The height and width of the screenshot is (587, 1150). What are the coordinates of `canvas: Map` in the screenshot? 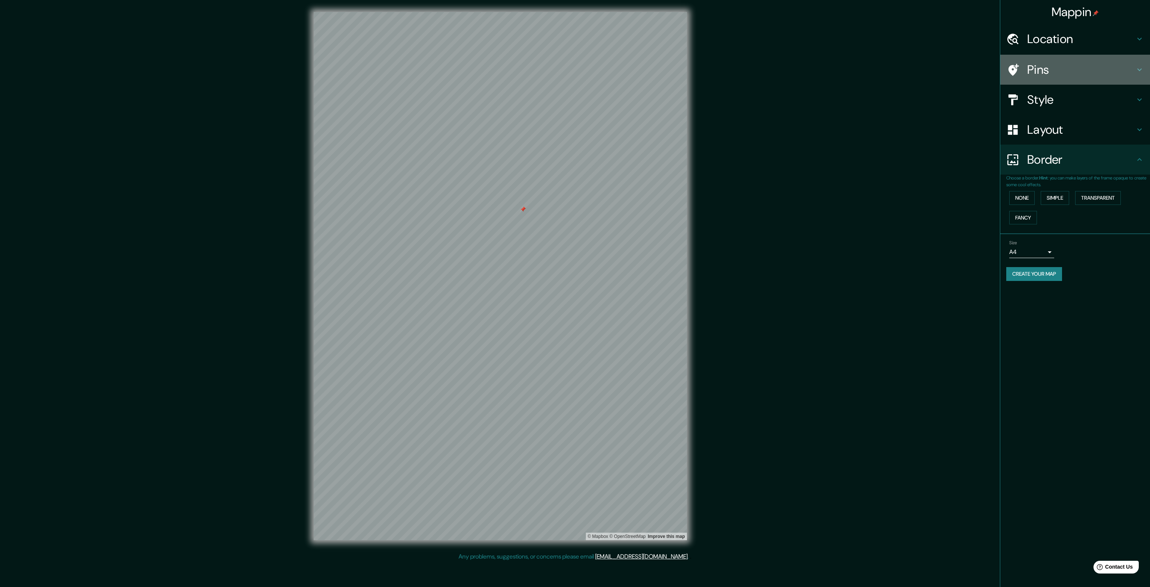 It's located at (500, 276).